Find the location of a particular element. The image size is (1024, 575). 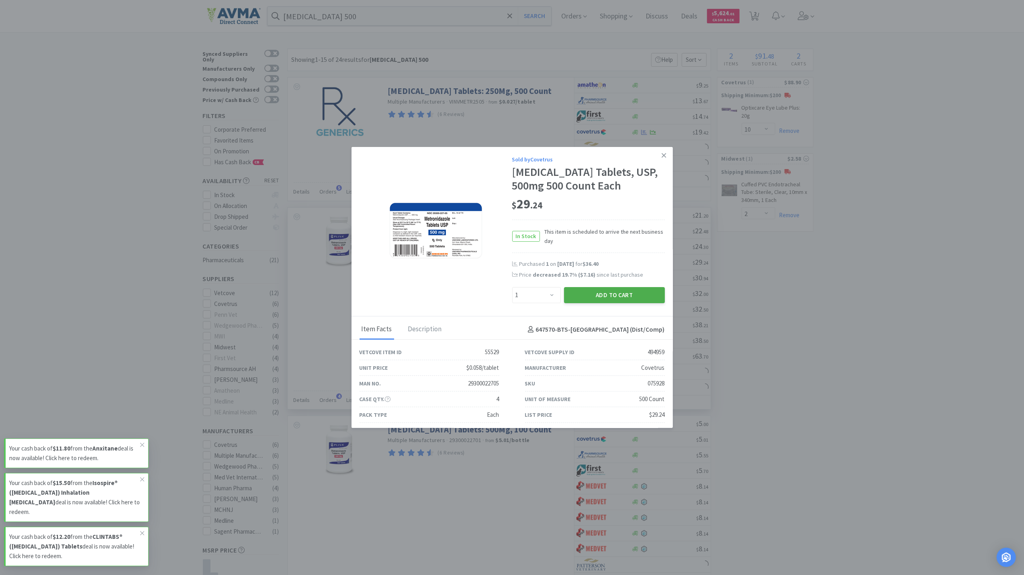

span: 1 is located at coordinates (547, 264).